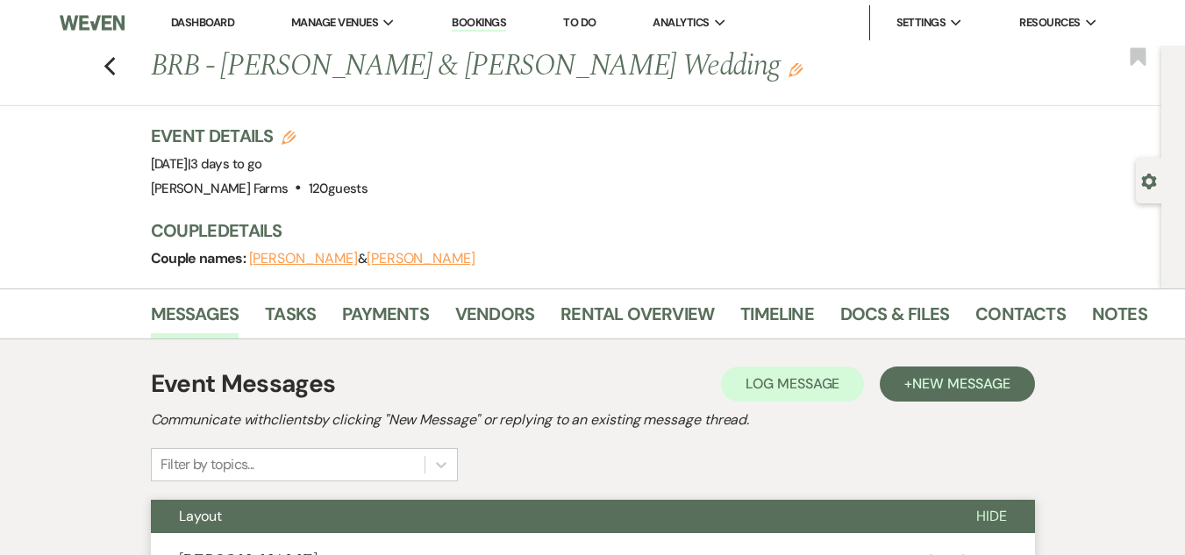 This screenshot has height=555, width=1185. Describe the element at coordinates (243, 384) in the screenshot. I see `h1: Event Messages` at that location.